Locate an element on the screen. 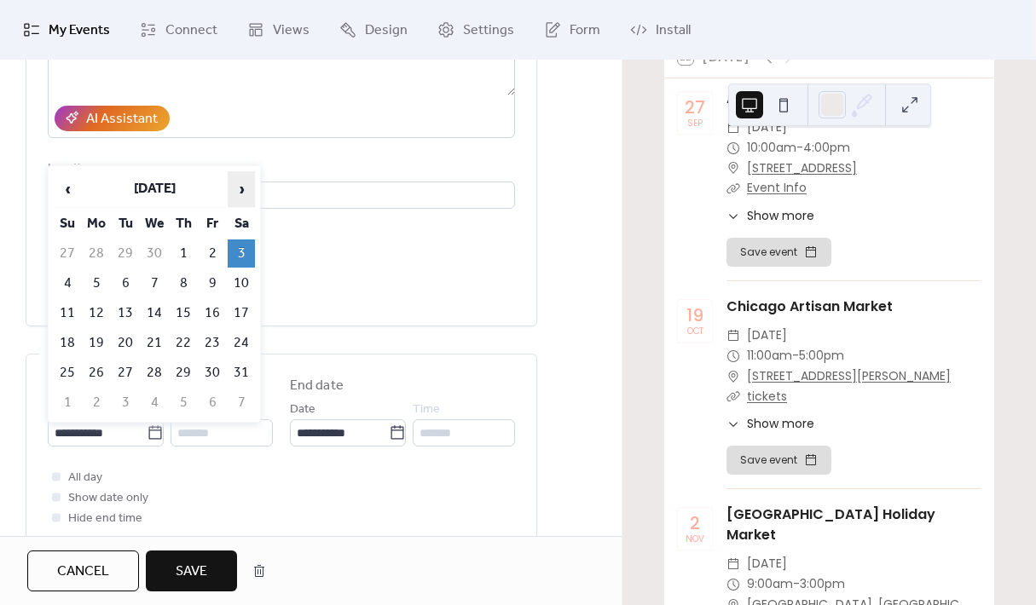  span: Views is located at coordinates (291, 31).